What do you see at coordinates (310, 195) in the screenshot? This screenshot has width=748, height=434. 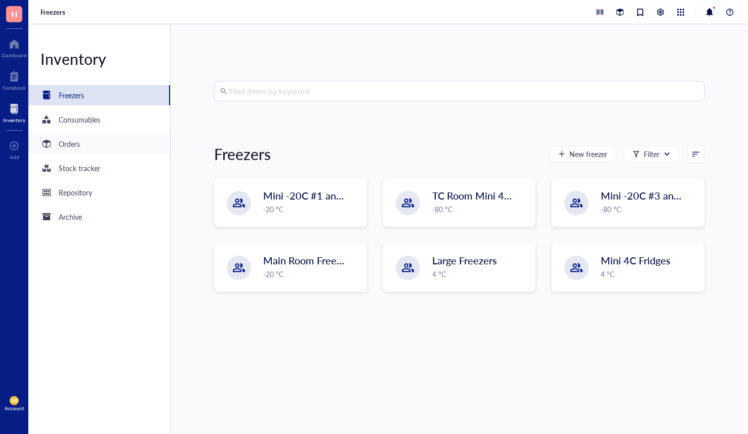 I see `span: Mini -20C #1 and #2` at bounding box center [310, 195].